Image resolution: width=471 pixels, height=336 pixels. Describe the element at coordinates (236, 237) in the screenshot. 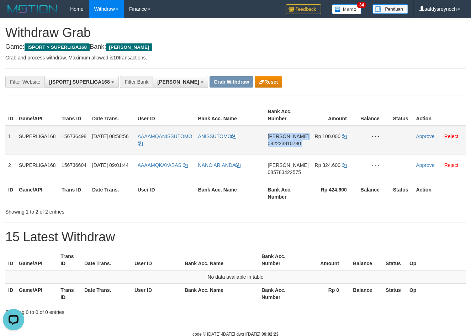

I see `h1: 15 Latest Withdraw` at that location.